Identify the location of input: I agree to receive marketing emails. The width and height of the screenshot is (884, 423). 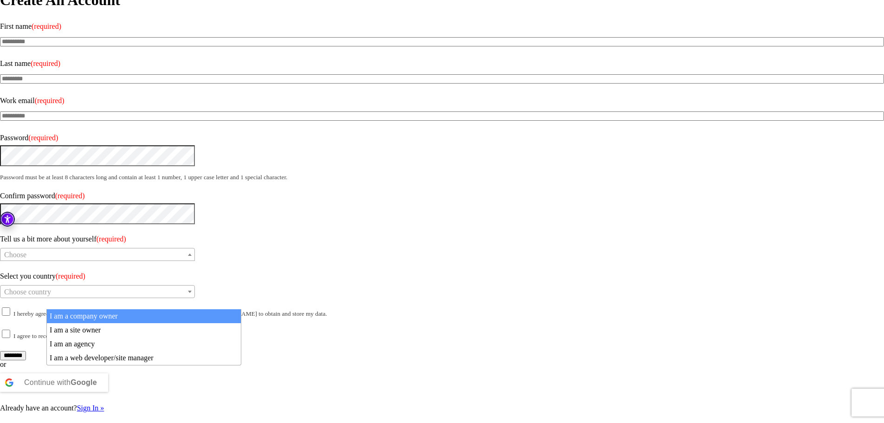
(6, 334).